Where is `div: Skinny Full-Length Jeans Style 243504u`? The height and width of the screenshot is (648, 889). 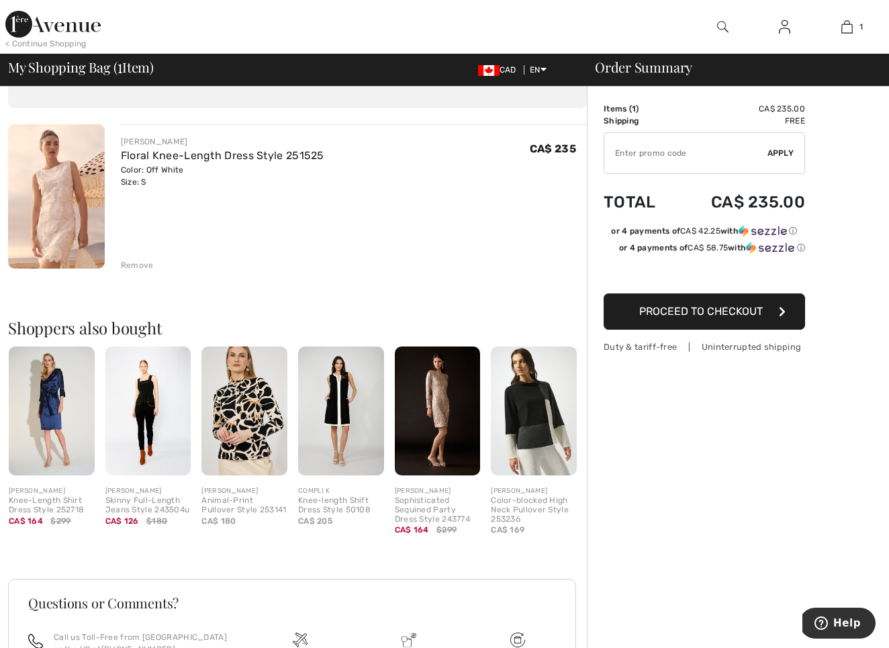 div: Skinny Full-Length Jeans Style 243504u is located at coordinates (148, 506).